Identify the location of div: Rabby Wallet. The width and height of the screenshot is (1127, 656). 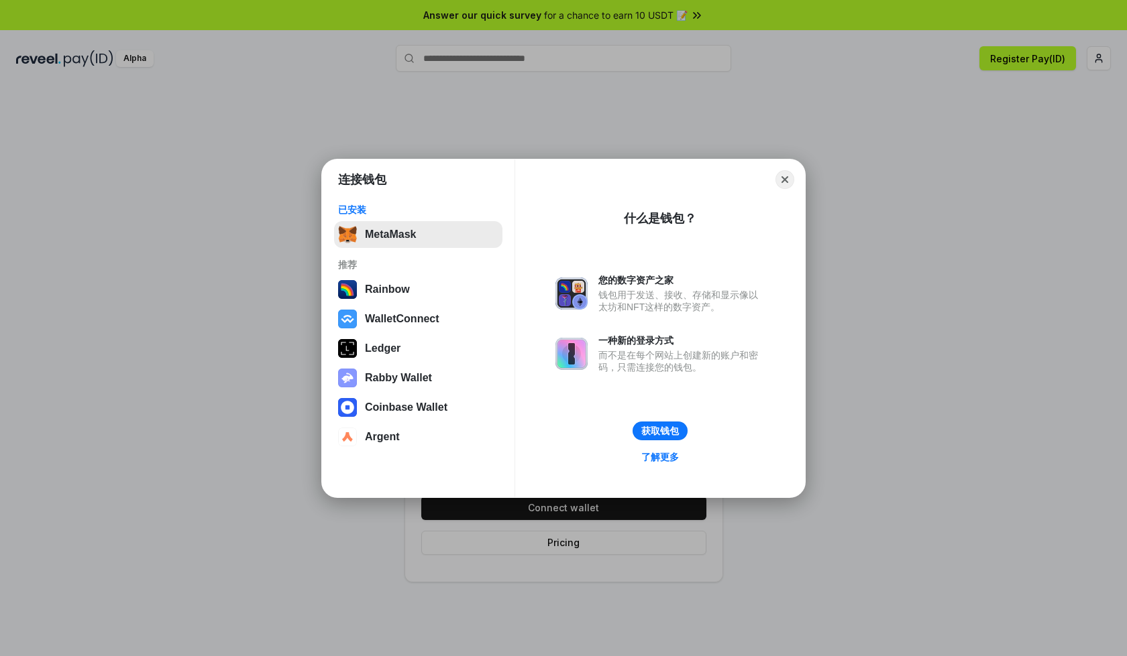
(398, 378).